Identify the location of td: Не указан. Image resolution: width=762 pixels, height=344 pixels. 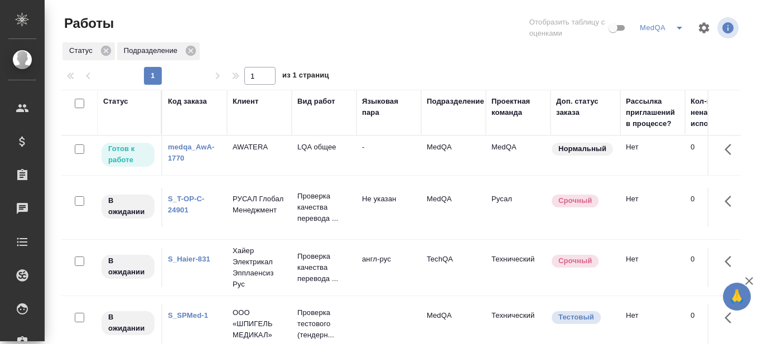
(389, 207).